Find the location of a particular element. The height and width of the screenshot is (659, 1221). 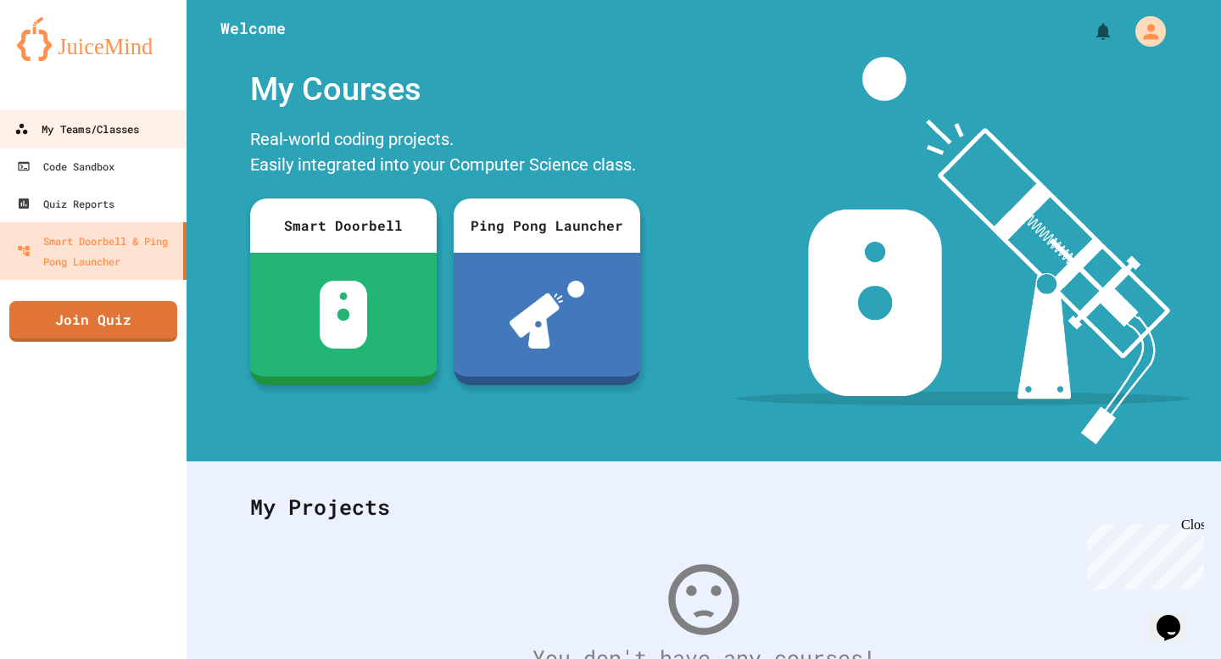

div: Smart Doorbell is located at coordinates (343, 225).